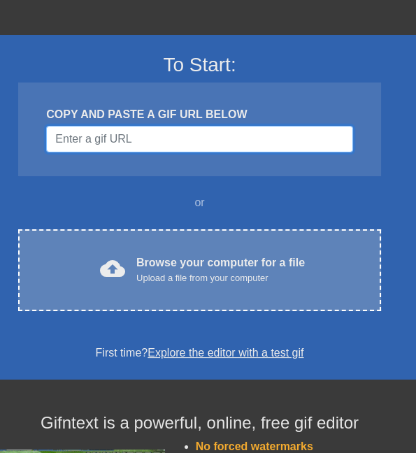  I want to click on span: cloud_upload, so click(113, 269).